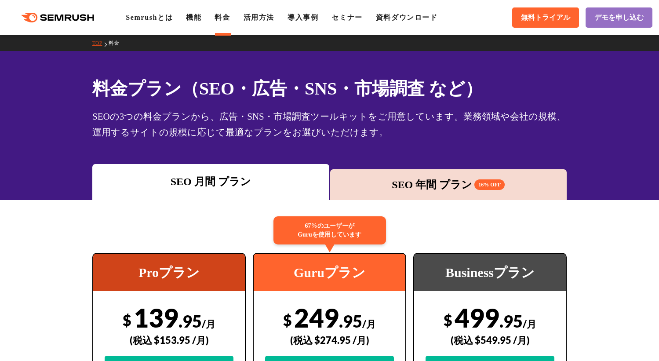 The width and height of the screenshot is (659, 361). Describe the element at coordinates (448, 185) in the screenshot. I see `div: SEO 年間 プラン` at that location.